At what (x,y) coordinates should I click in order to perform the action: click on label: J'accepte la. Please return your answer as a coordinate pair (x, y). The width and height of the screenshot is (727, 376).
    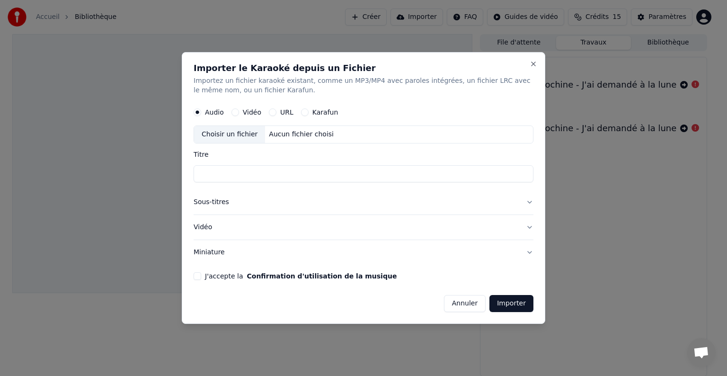
    Looking at the image, I should click on (301, 276).